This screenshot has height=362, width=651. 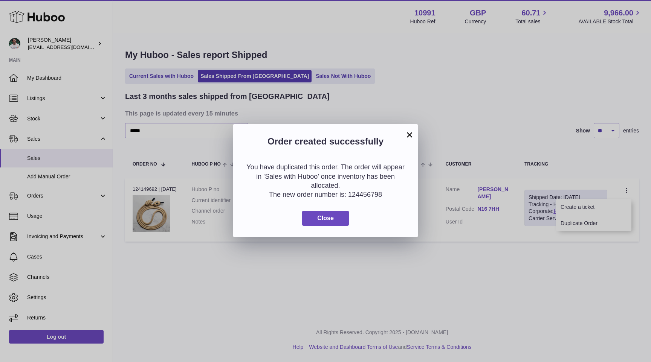 What do you see at coordinates (325, 218) in the screenshot?
I see `span: Close` at bounding box center [325, 218].